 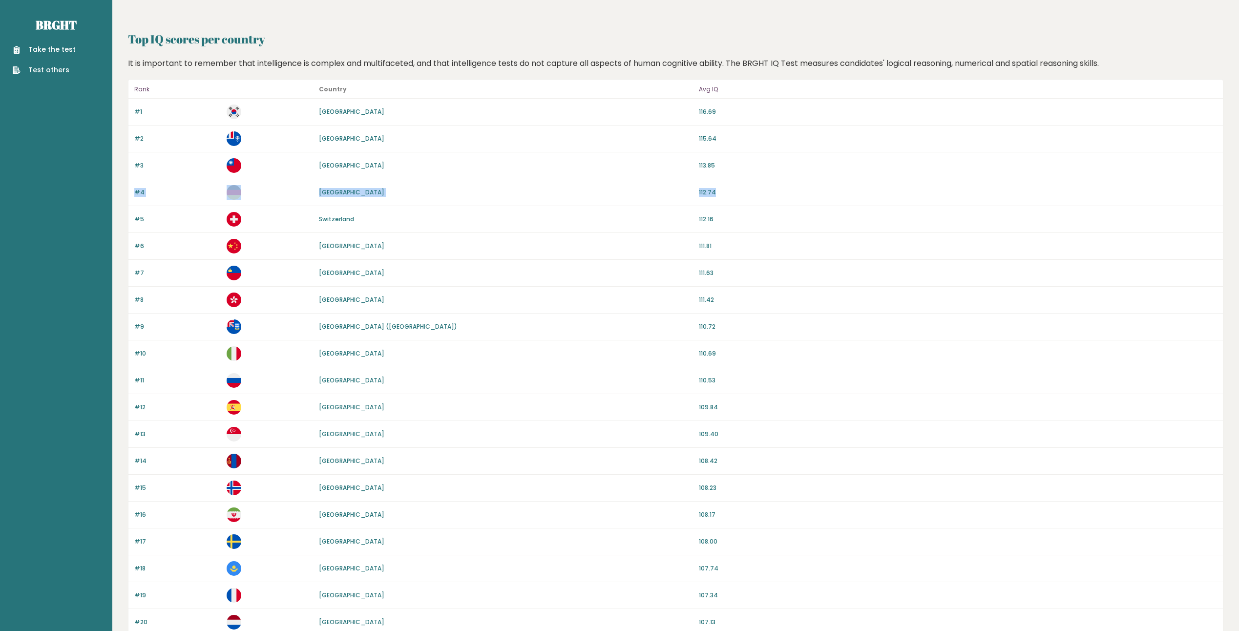 I want to click on img: kr.svg, so click(x=234, y=112).